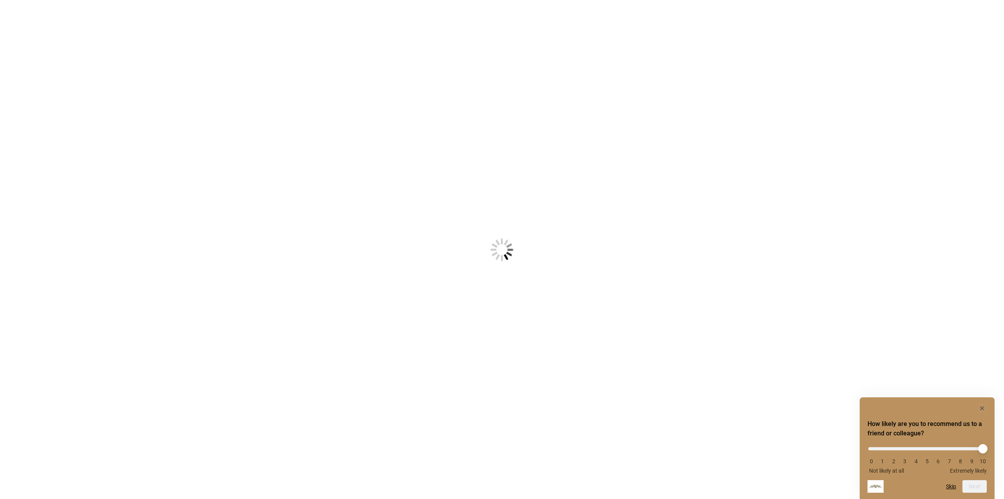  Describe the element at coordinates (887, 470) in the screenshot. I see `span: Not likely at all` at that location.